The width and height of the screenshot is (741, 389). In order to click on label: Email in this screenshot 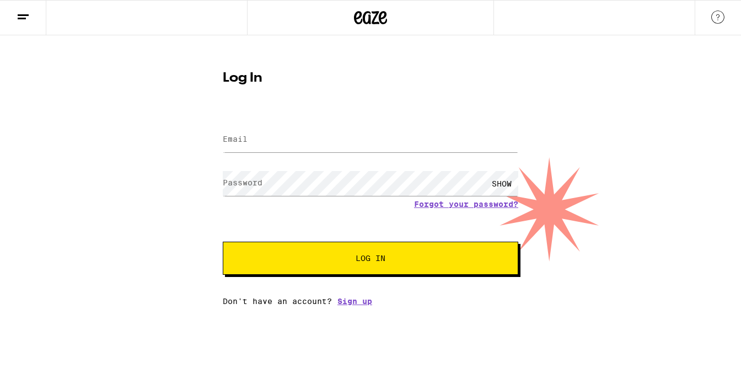, I will do `click(235, 139)`.